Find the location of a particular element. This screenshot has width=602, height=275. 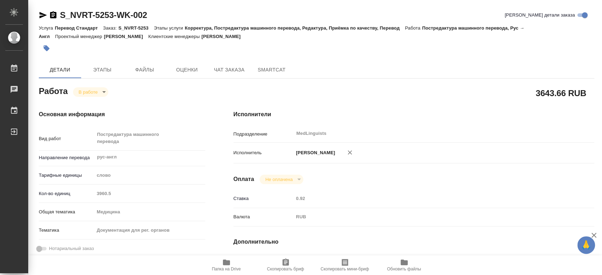

p: Проектный менеджер is located at coordinates (79, 36).